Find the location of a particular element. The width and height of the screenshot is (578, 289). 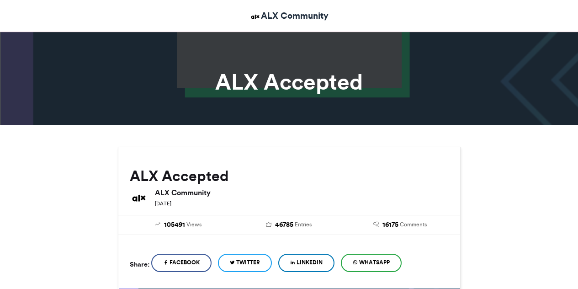

span: 46785 is located at coordinates (284, 225).